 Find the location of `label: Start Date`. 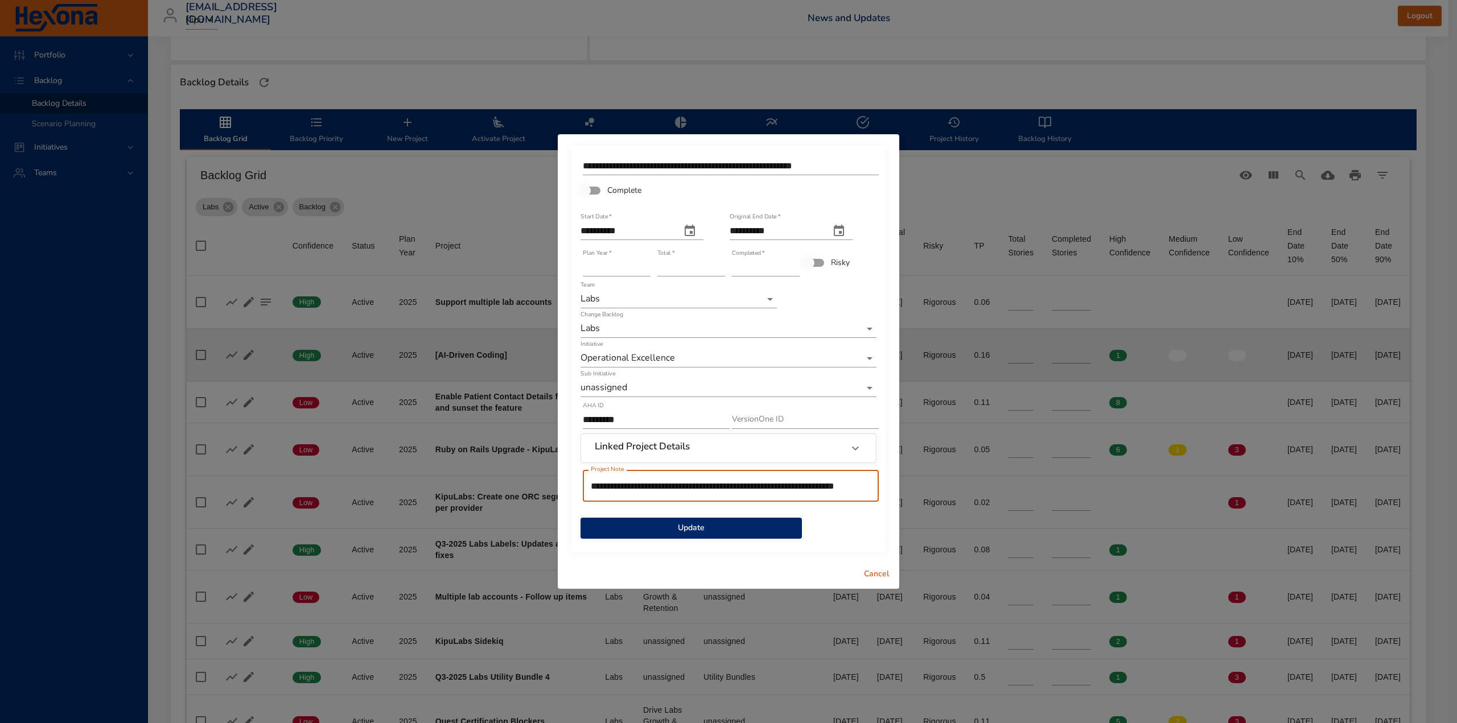

label: Start Date is located at coordinates (596, 216).